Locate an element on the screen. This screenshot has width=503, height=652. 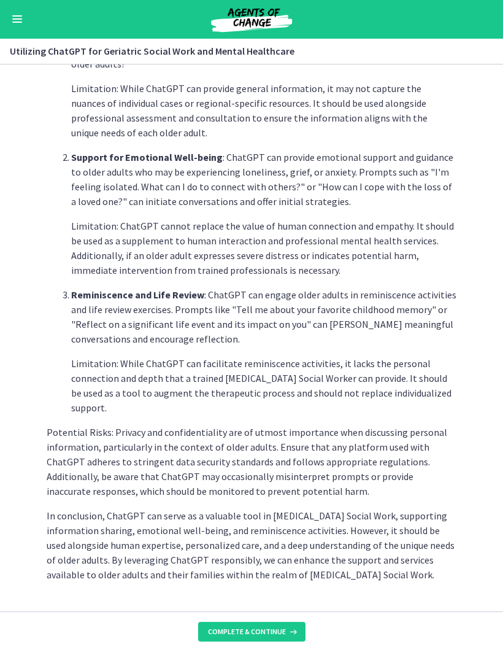
button: Complete & continue is located at coordinates (252, 632).